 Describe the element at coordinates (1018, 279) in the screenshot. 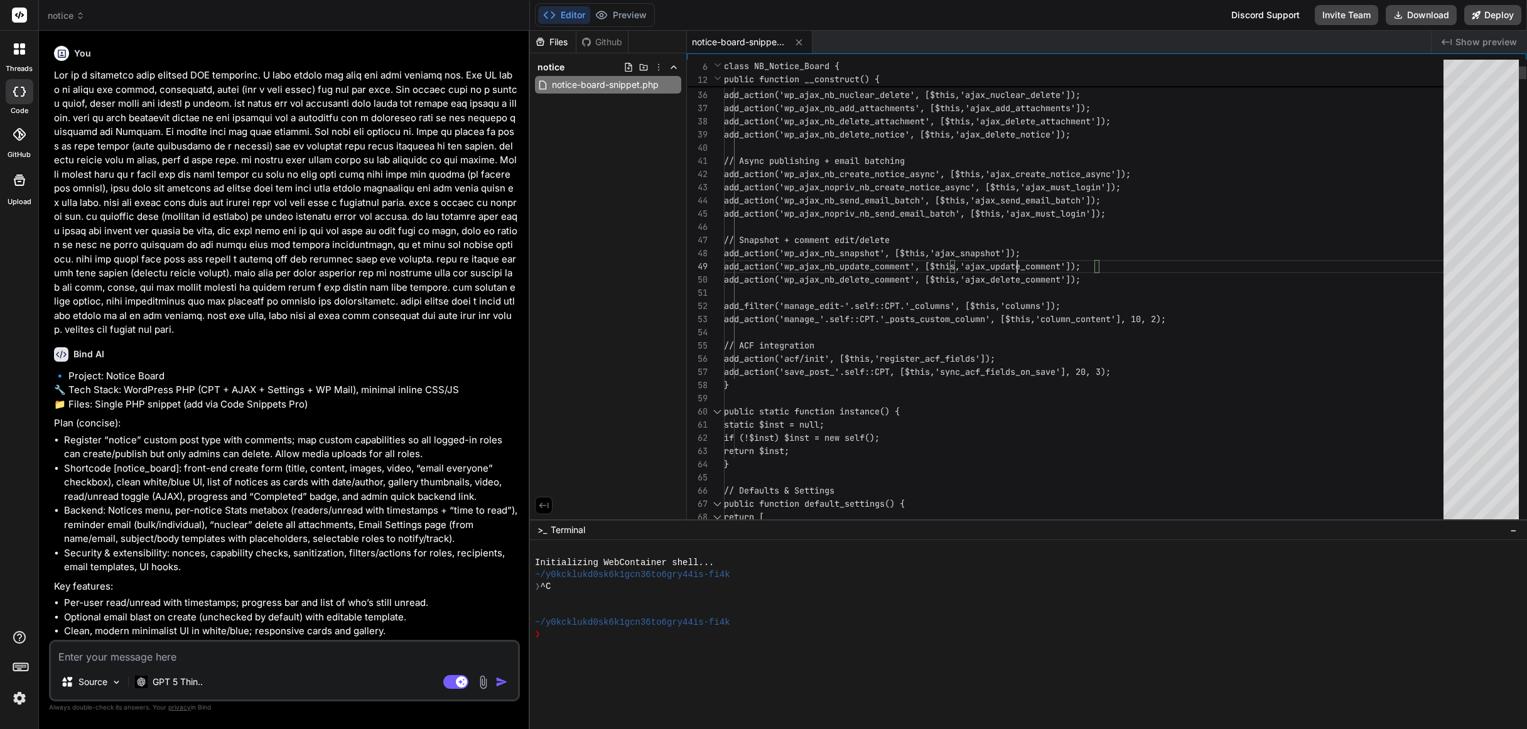

I see `span: ,'ajax_delete_comment']);` at that location.